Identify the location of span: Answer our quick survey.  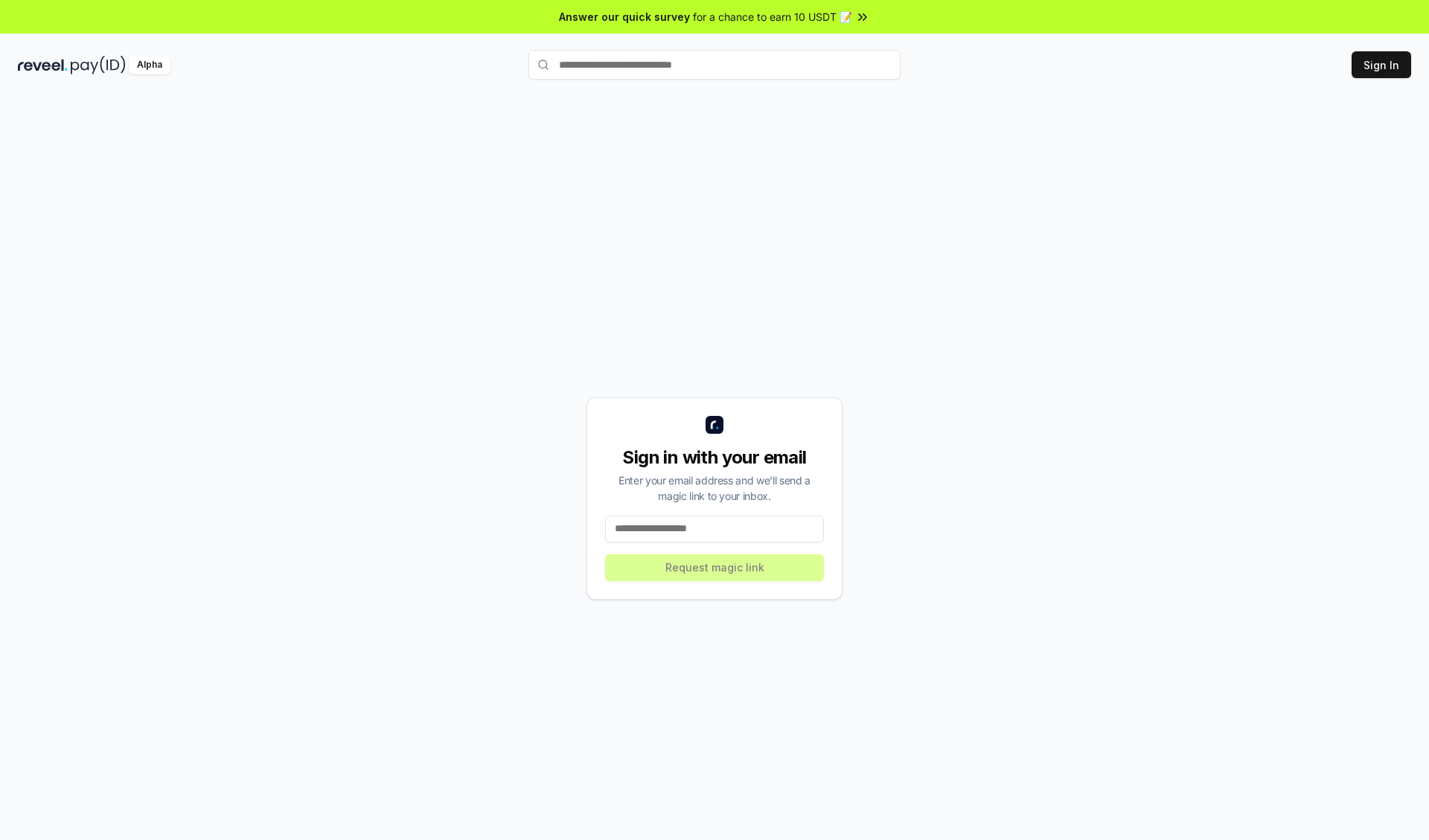
(624, 16).